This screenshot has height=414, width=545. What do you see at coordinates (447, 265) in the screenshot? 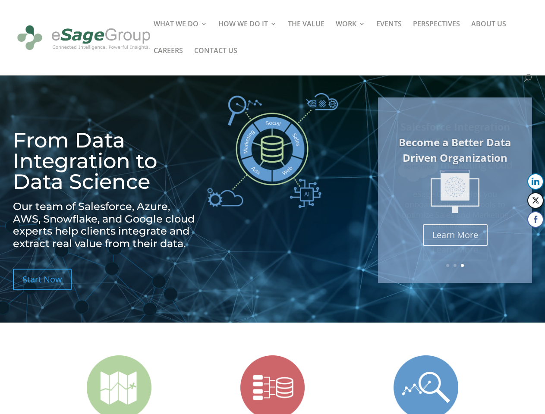
I see `a: 1` at bounding box center [447, 265].